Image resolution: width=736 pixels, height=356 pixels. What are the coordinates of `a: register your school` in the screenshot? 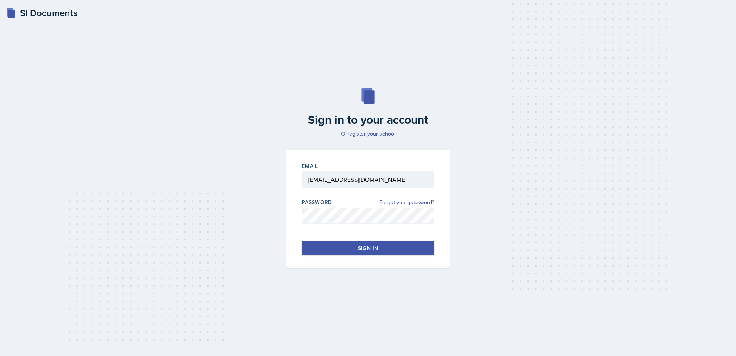 It's located at (371, 134).